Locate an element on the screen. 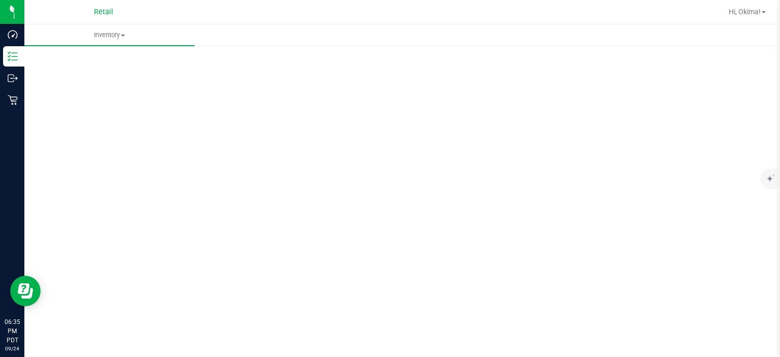  p: 06:35 PM PDT is located at coordinates (12, 331).